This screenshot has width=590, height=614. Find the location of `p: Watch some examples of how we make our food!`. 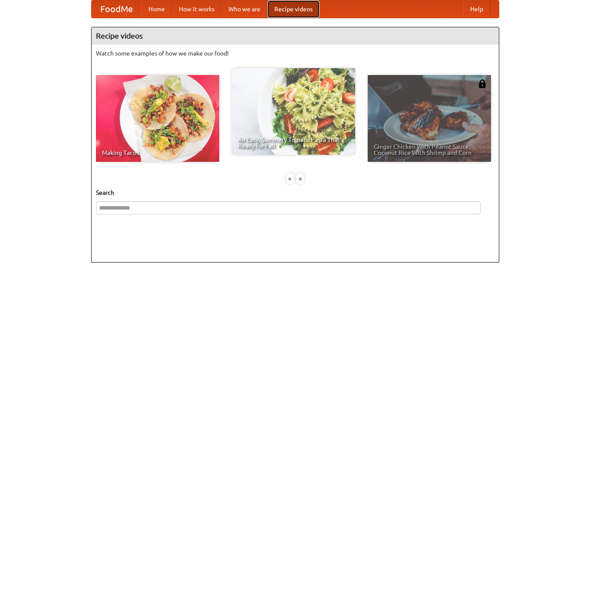

p: Watch some examples of how we make our food! is located at coordinates (295, 53).